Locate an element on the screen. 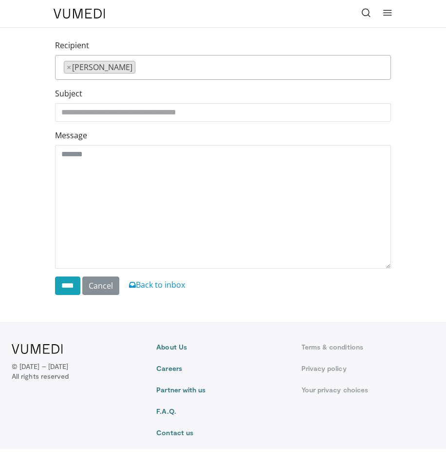 The width and height of the screenshot is (446, 461). a: Your privacy choices is located at coordinates (368, 390).